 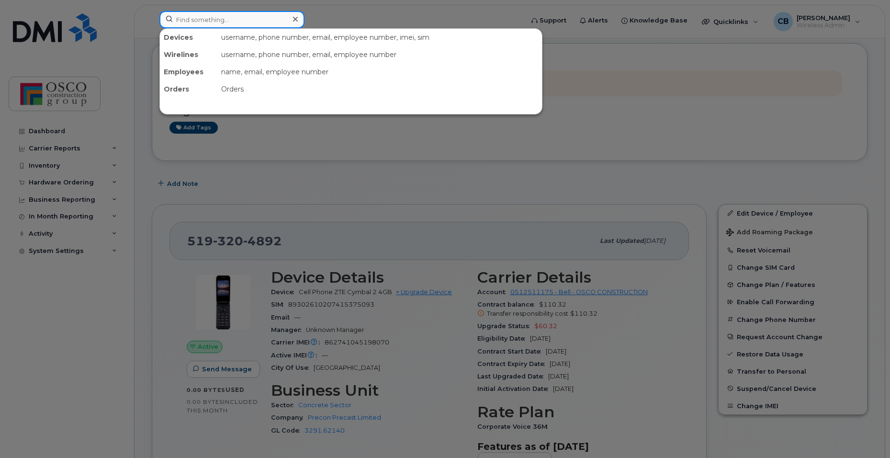 What do you see at coordinates (189, 37) in the screenshot?
I see `div: Devices` at bounding box center [189, 37].